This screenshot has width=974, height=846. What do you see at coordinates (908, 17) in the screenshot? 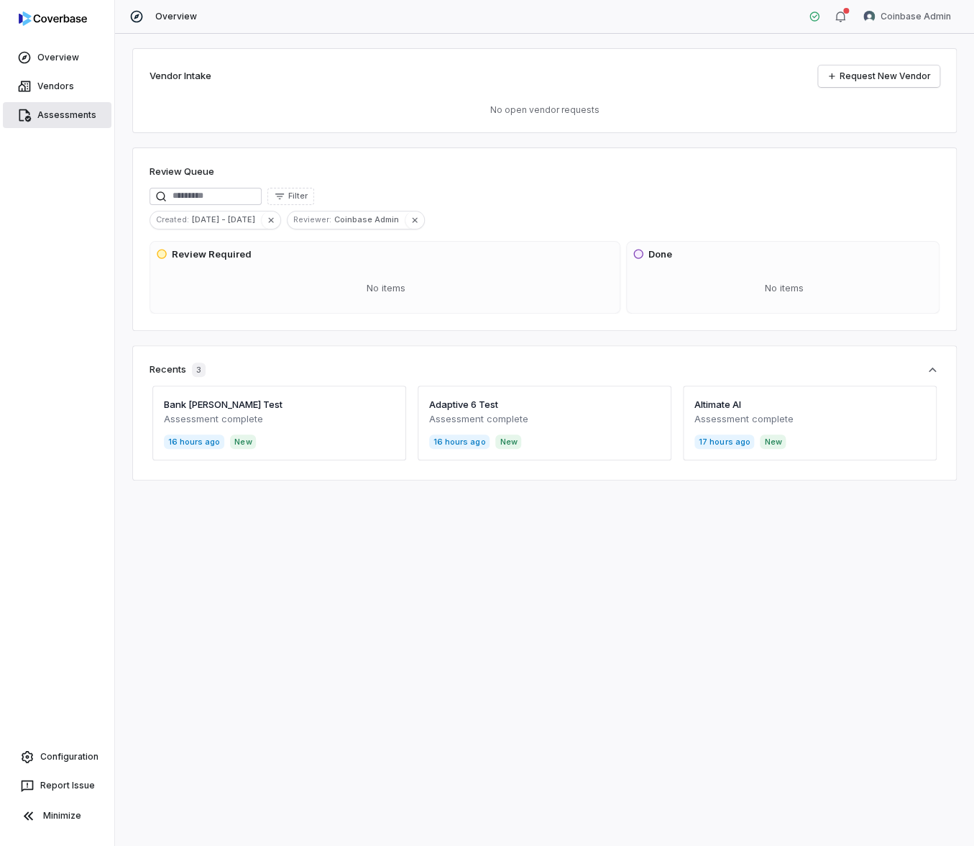
I see `button: Coinbase Admin avatarCoinbase Admin` at bounding box center [908, 17].